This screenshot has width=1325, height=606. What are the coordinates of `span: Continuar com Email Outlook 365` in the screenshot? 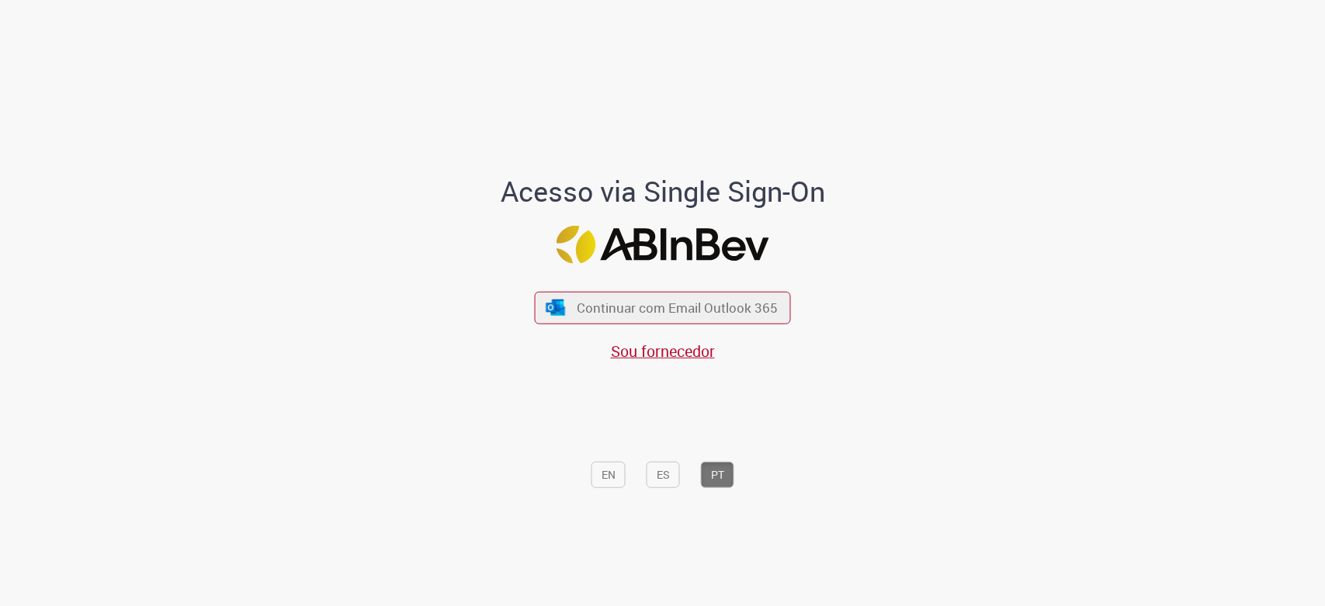 It's located at (677, 307).